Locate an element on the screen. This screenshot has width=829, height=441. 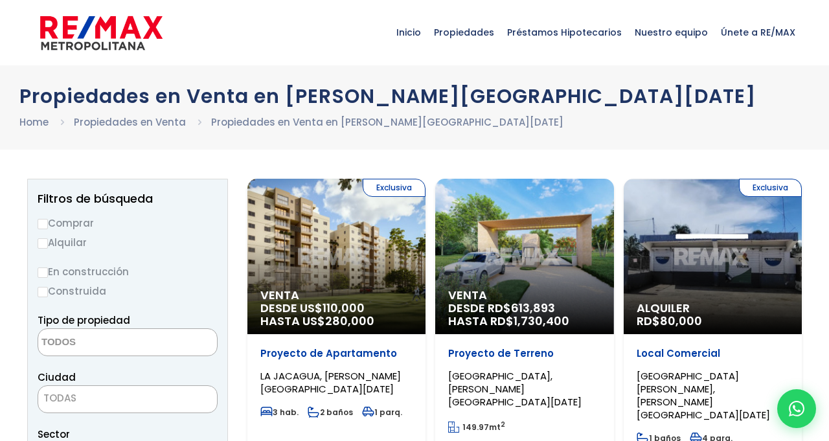
span: Propiedades is located at coordinates (464, 32).